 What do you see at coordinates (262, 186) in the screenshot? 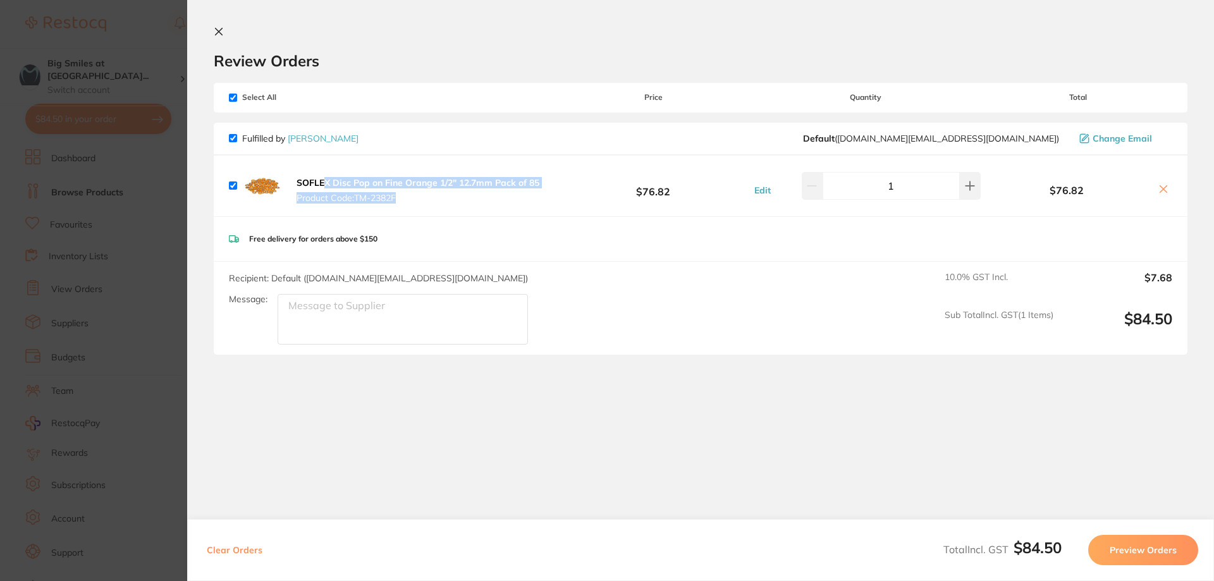
I see `img: OHJrMDVmaw` at bounding box center [262, 186].